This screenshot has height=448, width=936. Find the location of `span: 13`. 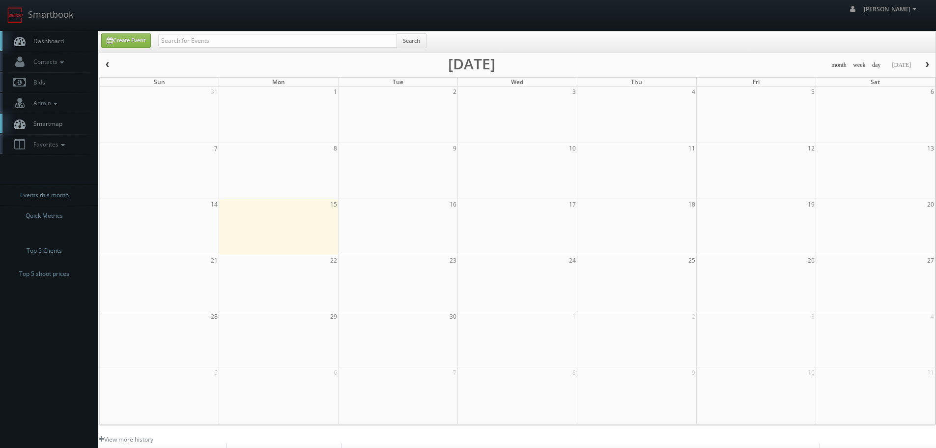

span: 13 is located at coordinates (931, 148).